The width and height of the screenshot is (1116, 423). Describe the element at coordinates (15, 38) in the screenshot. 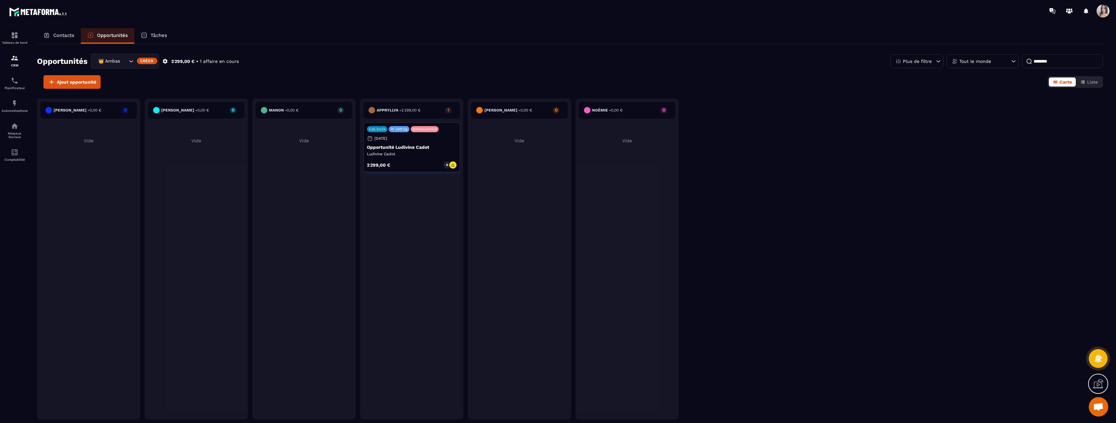

I see `a: formationformationTableau de bord` at that location.